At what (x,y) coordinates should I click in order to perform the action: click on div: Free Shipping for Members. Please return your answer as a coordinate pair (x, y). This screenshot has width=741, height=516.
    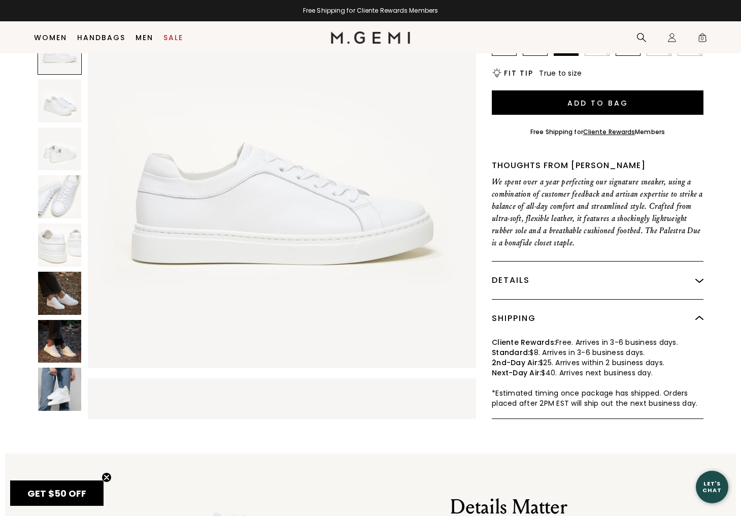
    Looking at the image, I should click on (597, 132).